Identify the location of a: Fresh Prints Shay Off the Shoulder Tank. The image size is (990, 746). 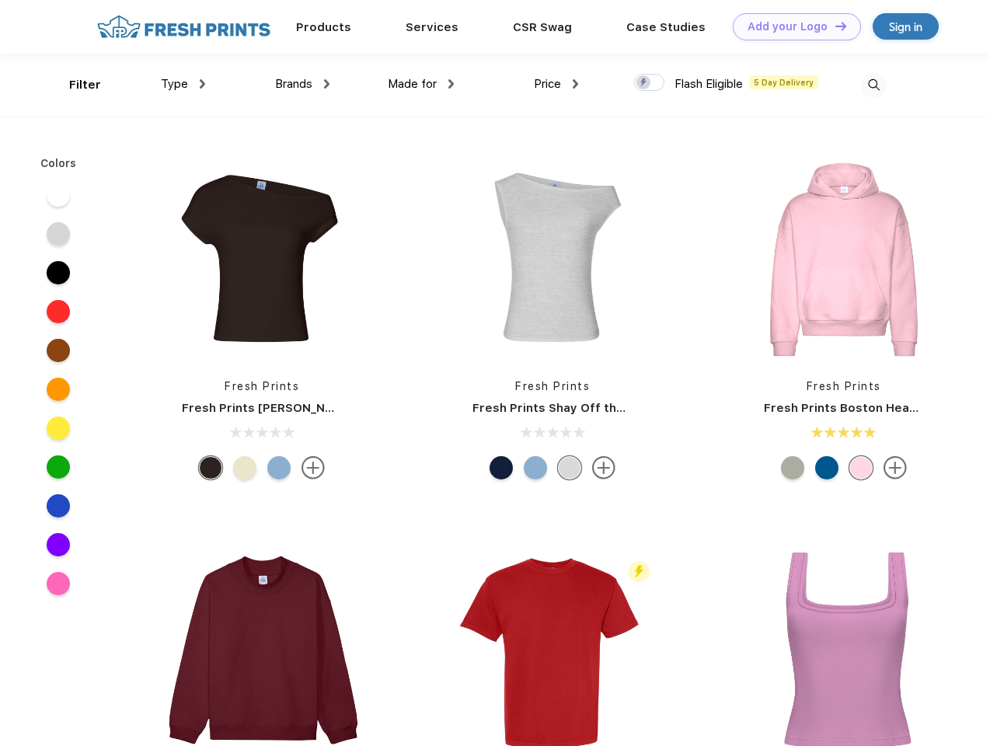
(592, 408).